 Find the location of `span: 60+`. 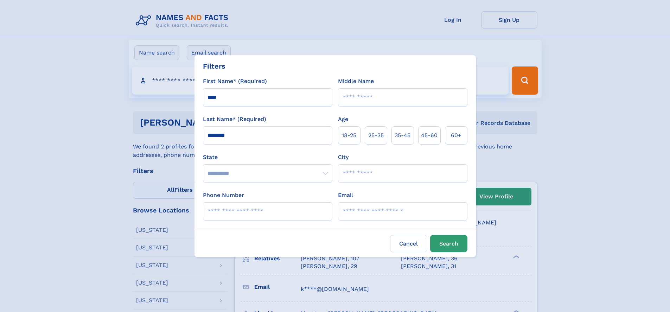

span: 60+ is located at coordinates (456, 135).